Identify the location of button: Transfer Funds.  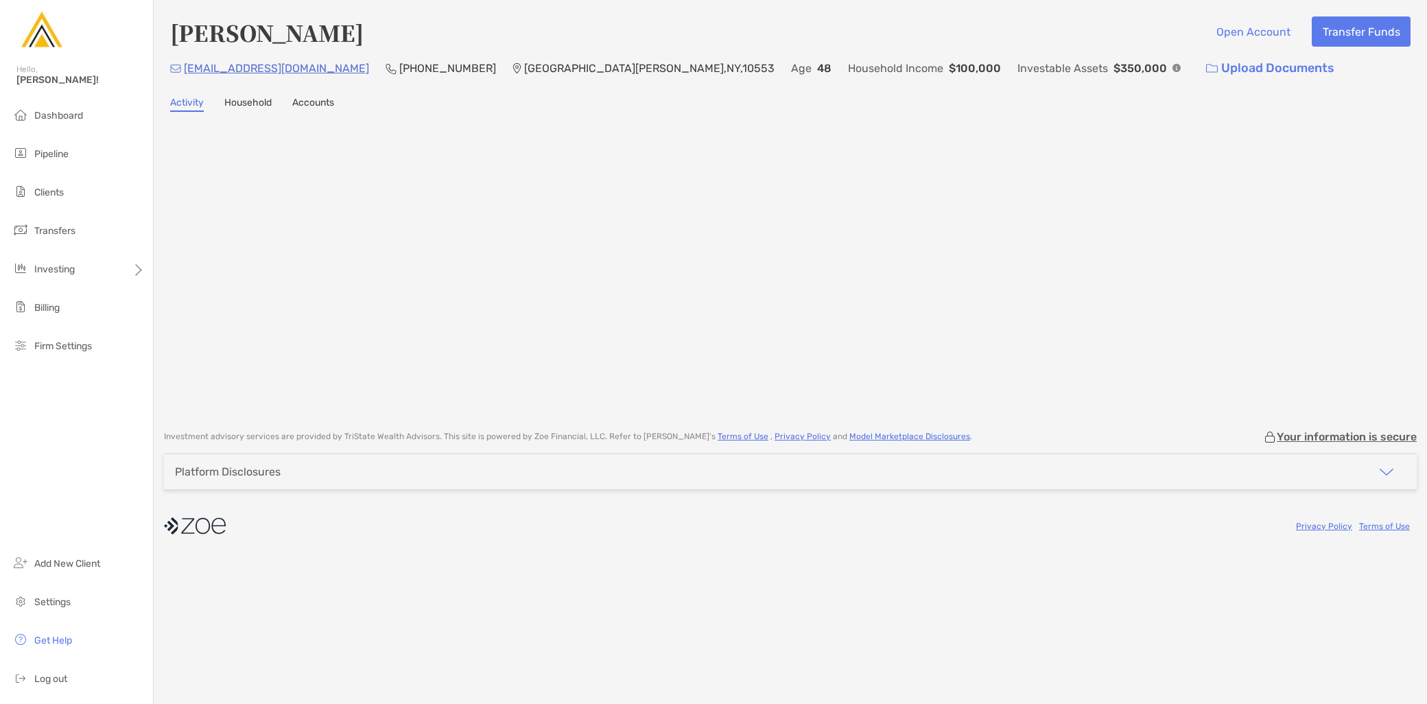
(1361, 32).